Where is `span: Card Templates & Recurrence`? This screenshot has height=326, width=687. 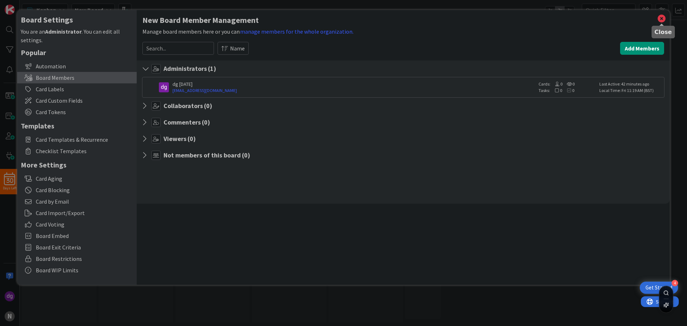 span: Card Templates & Recurrence is located at coordinates (84, 139).